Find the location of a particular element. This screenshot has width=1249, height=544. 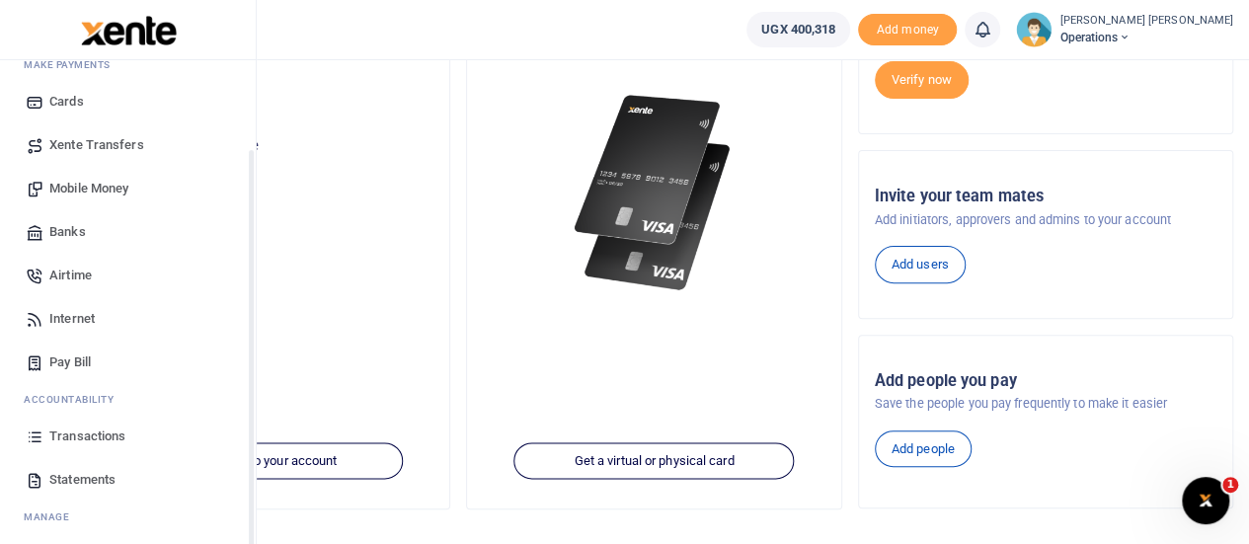

h5: Account is located at coordinates (263, 73).